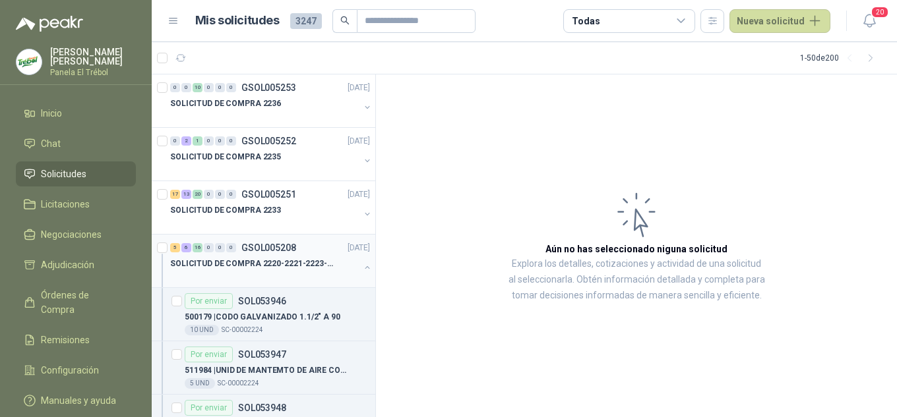 This screenshot has height=417, width=897. Describe the element at coordinates (202, 330) in the screenshot. I see `div: 10 UND` at that location.